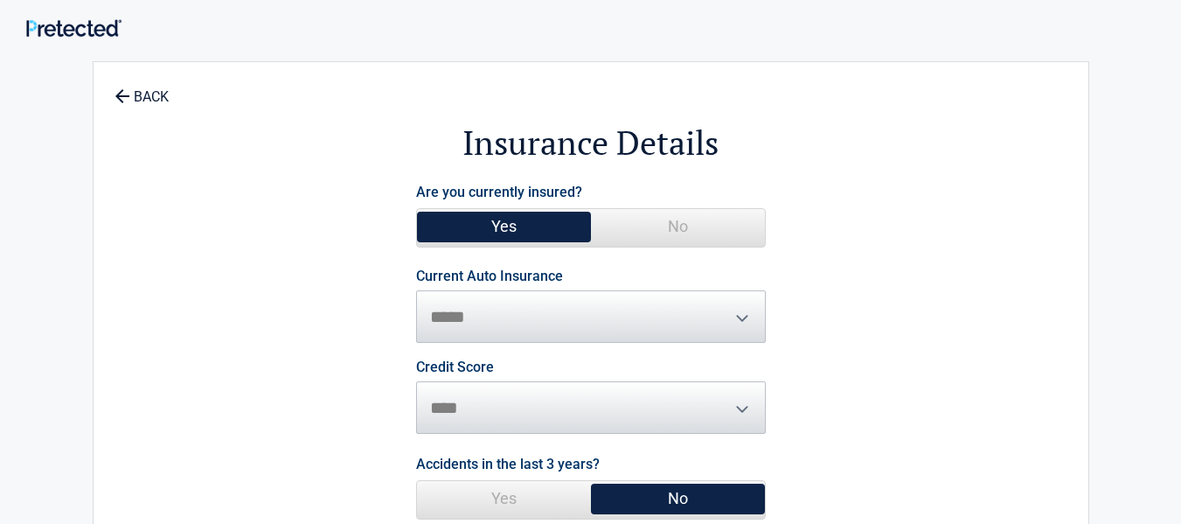 The height and width of the screenshot is (524, 1181). Describe the element at coordinates (499, 191) in the screenshot. I see `label: Are you currently insured?` at that location.